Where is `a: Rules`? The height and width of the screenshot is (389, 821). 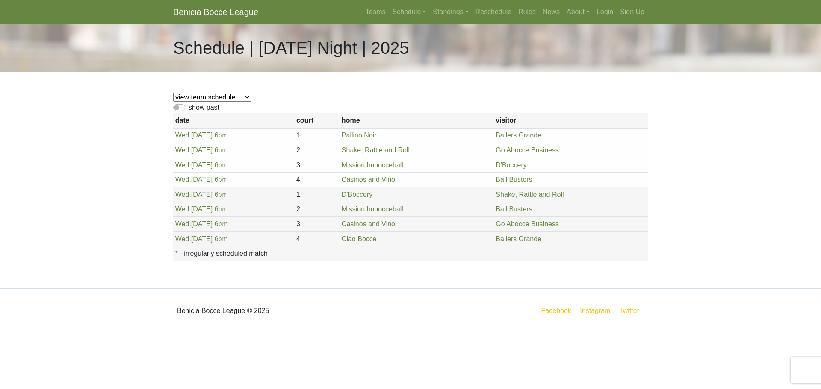
a: Rules is located at coordinates (527, 12).